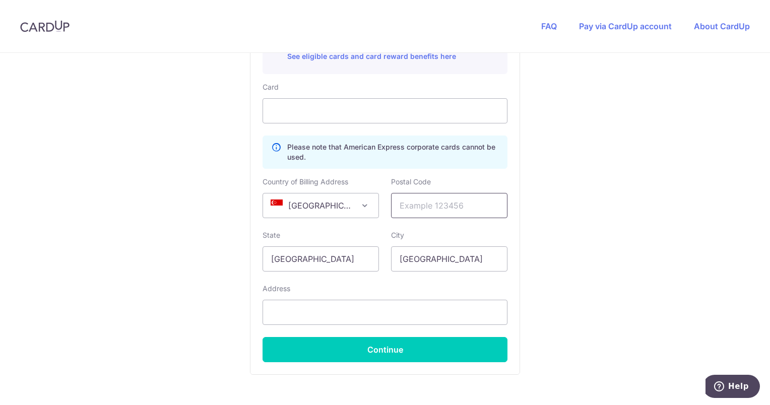 The image size is (770, 405). What do you see at coordinates (321, 206) in the screenshot?
I see `span: Singapore` at bounding box center [321, 206].